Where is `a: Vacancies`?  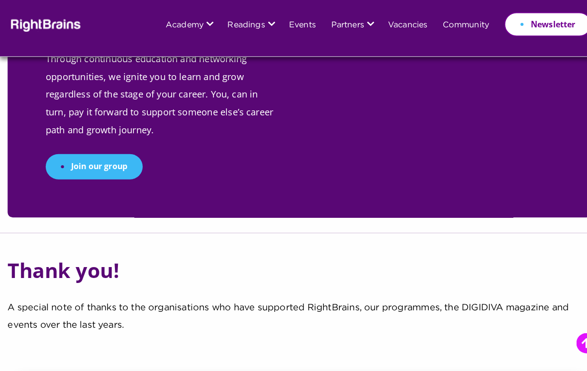
a: Vacancies is located at coordinates (399, 25).